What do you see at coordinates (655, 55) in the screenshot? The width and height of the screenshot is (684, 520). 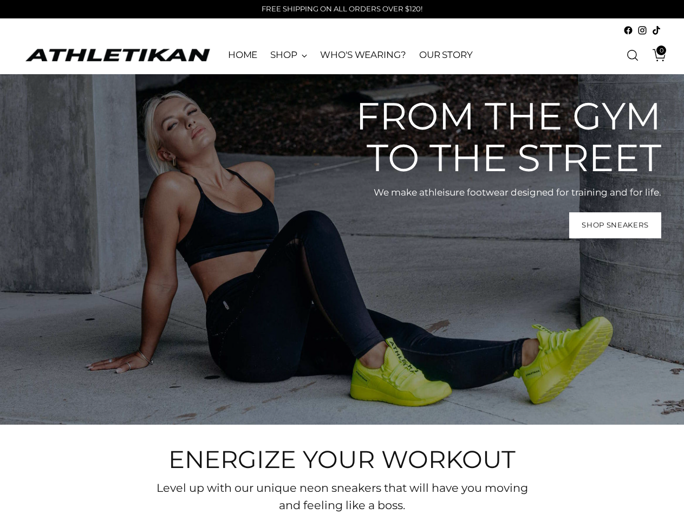 I see `a: Open cart modal` at bounding box center [655, 55].